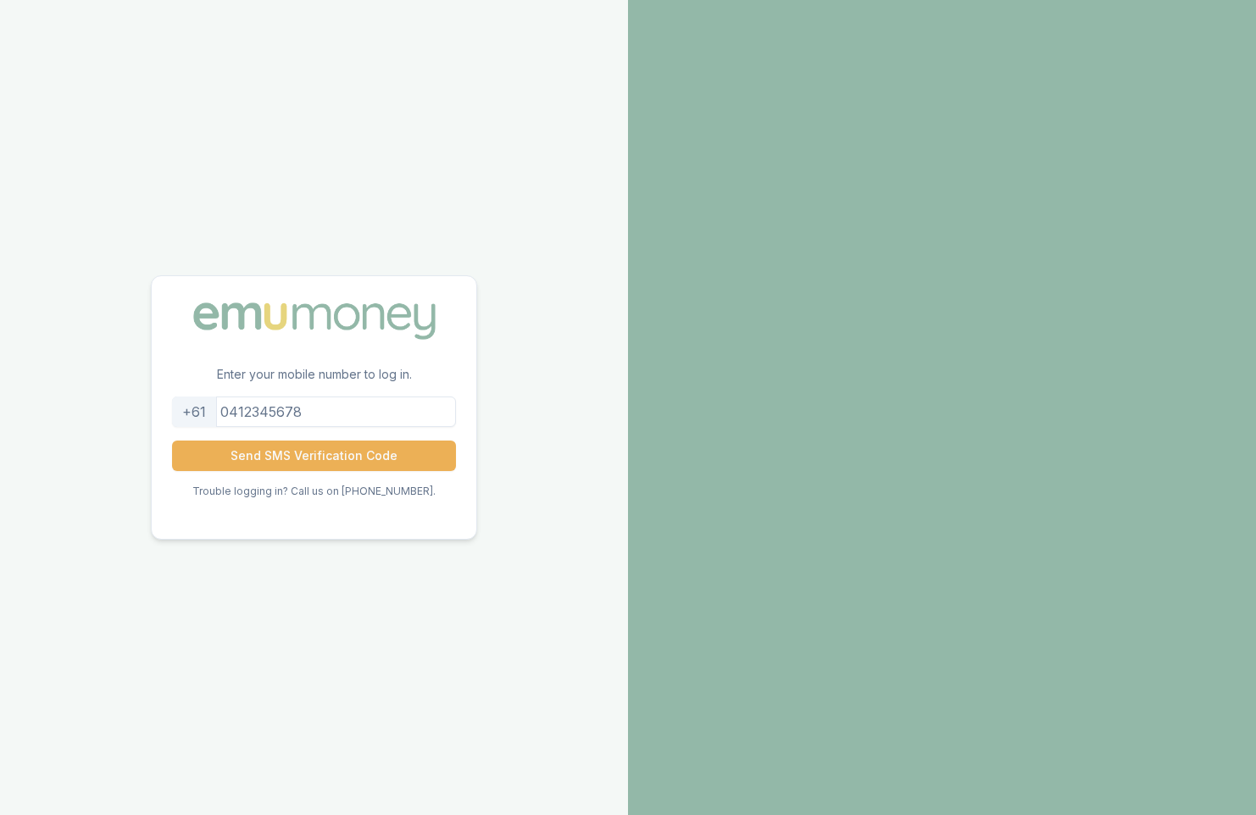 The image size is (1256, 815). What do you see at coordinates (314, 321) in the screenshot?
I see `img: Emu Money` at bounding box center [314, 321].